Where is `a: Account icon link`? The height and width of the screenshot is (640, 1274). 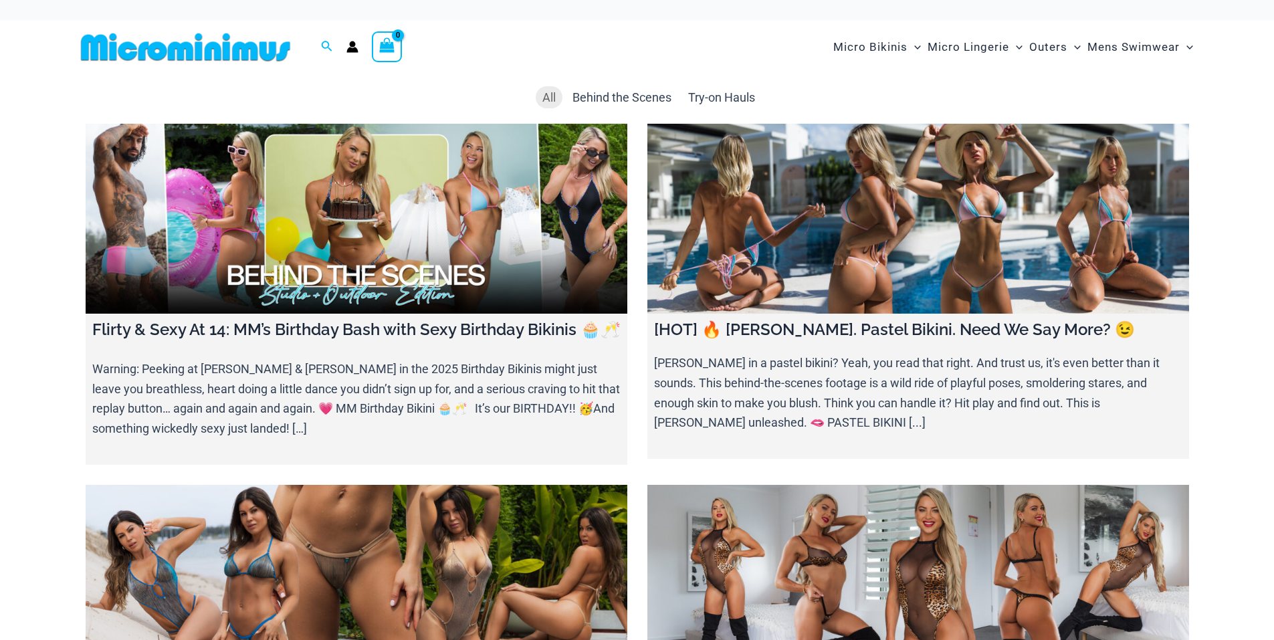
a: Account icon link is located at coordinates (353, 47).